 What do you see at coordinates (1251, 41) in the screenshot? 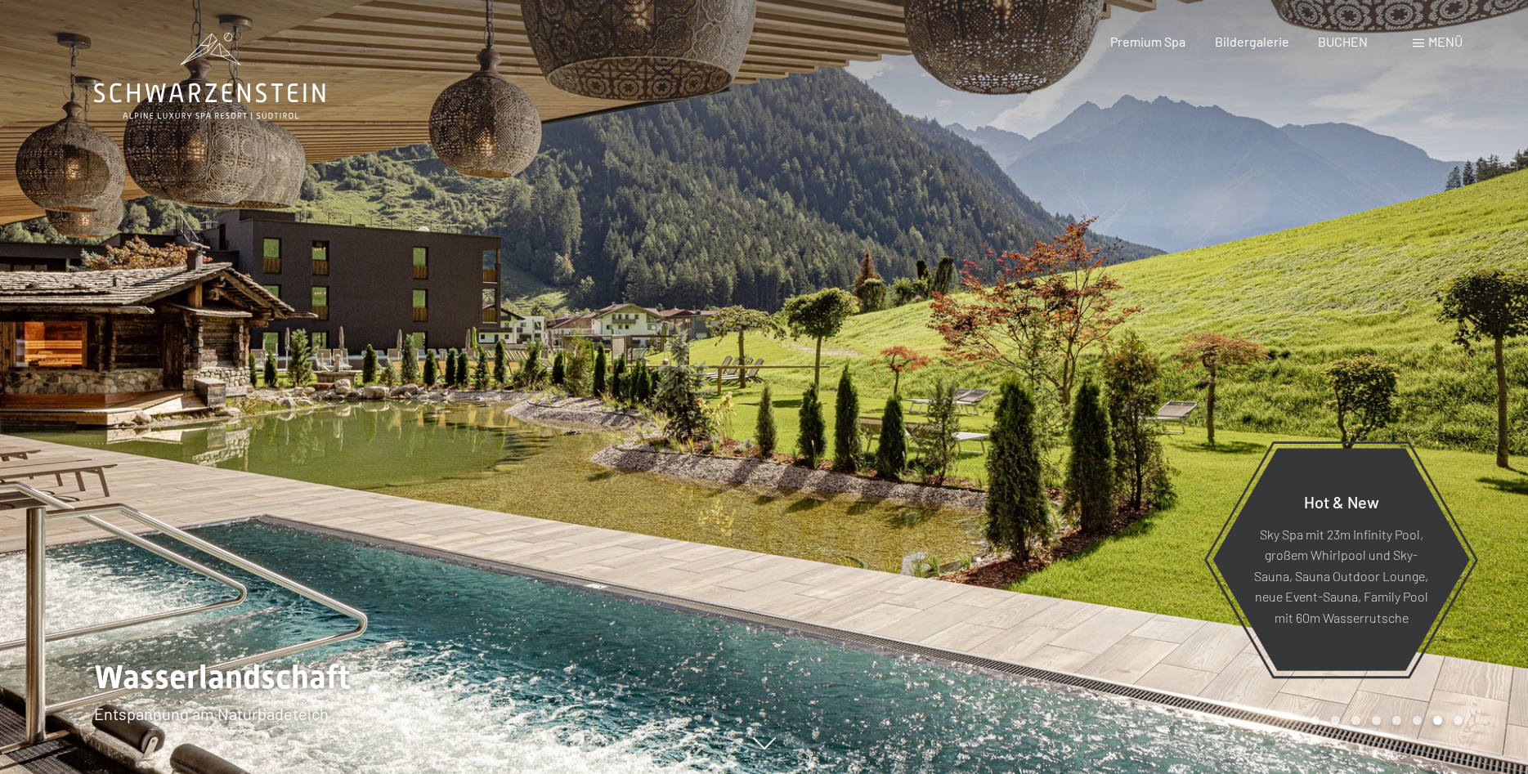
I see `span: Bildergalerie` at bounding box center [1251, 41].